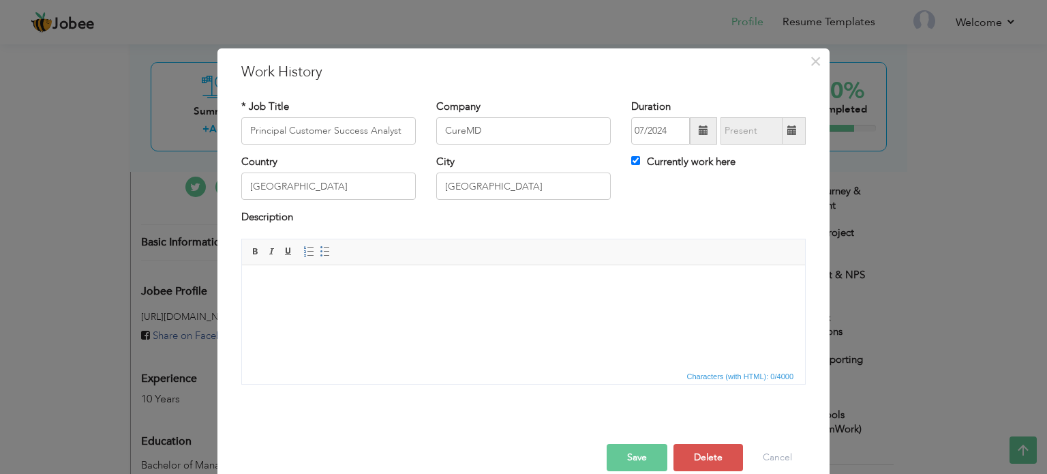  What do you see at coordinates (635, 160) in the screenshot?
I see `input: Currently work here` at bounding box center [635, 160].